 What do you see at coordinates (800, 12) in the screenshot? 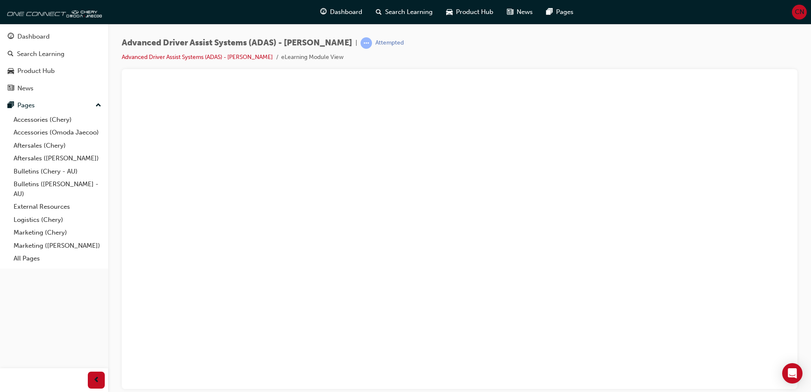
I see `span: CN` at bounding box center [800, 12].